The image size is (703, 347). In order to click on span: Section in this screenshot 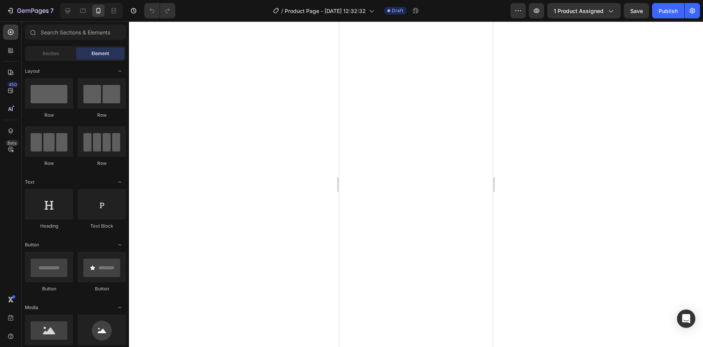, I will do `click(50, 54)`.